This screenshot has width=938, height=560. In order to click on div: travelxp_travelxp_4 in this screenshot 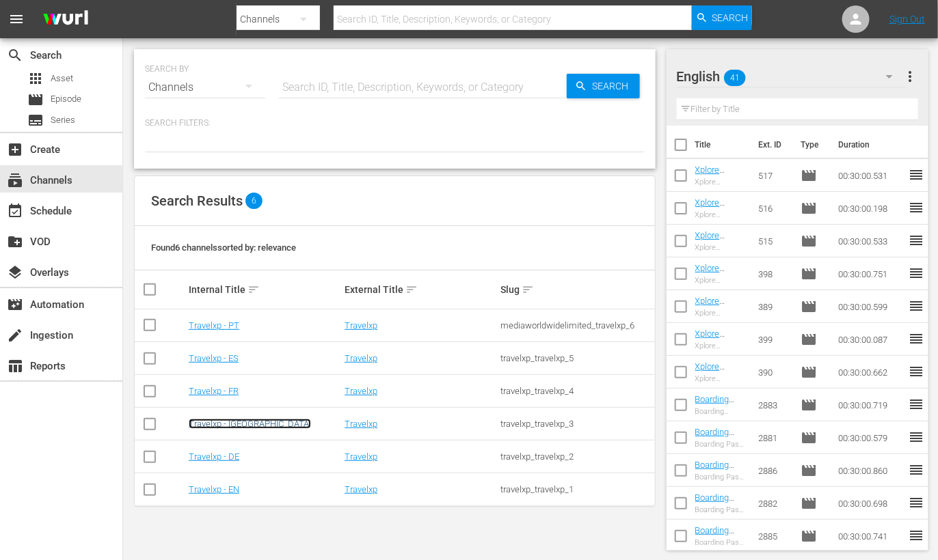, I will do `click(576, 391)`.